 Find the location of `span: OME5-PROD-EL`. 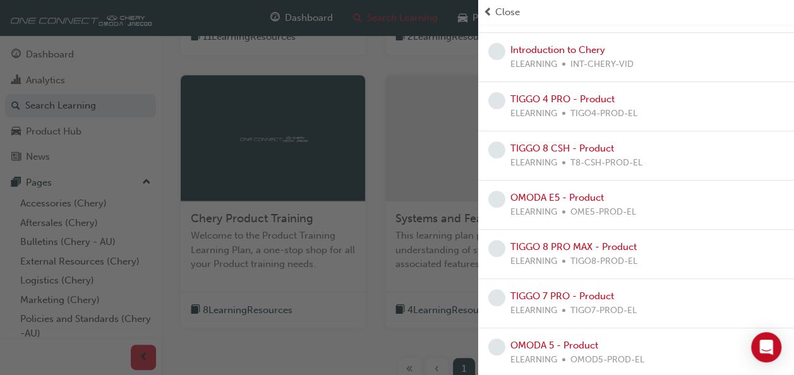

span: OME5-PROD-EL is located at coordinates (604, 212).